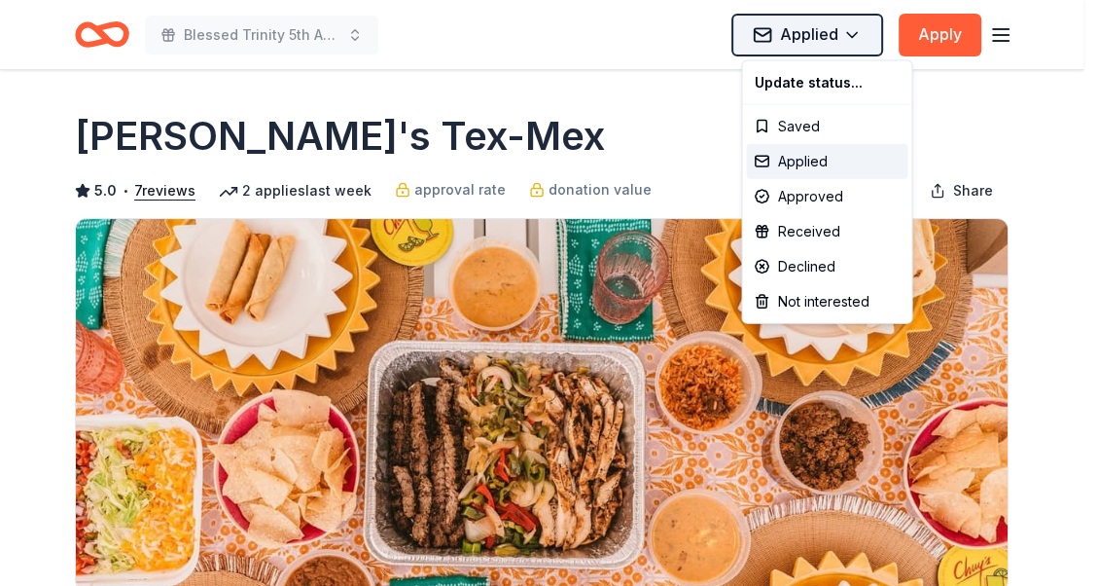  I want to click on div: Update status..., so click(827, 83).